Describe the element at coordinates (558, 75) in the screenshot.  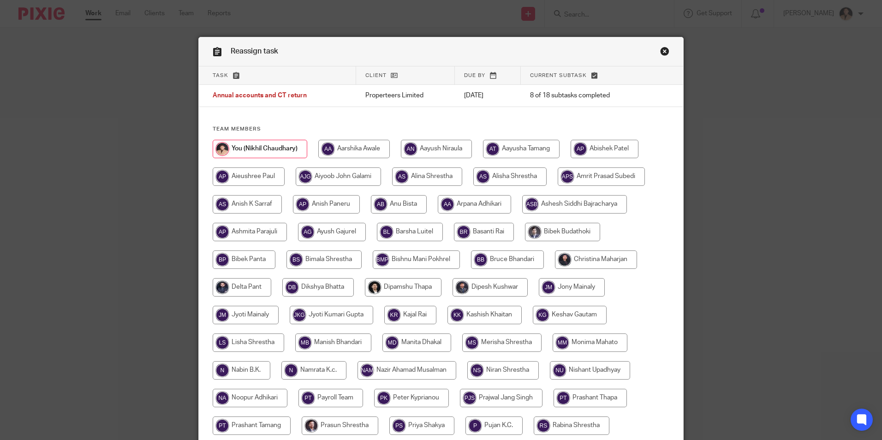
I see `span: Current subtask` at that location.